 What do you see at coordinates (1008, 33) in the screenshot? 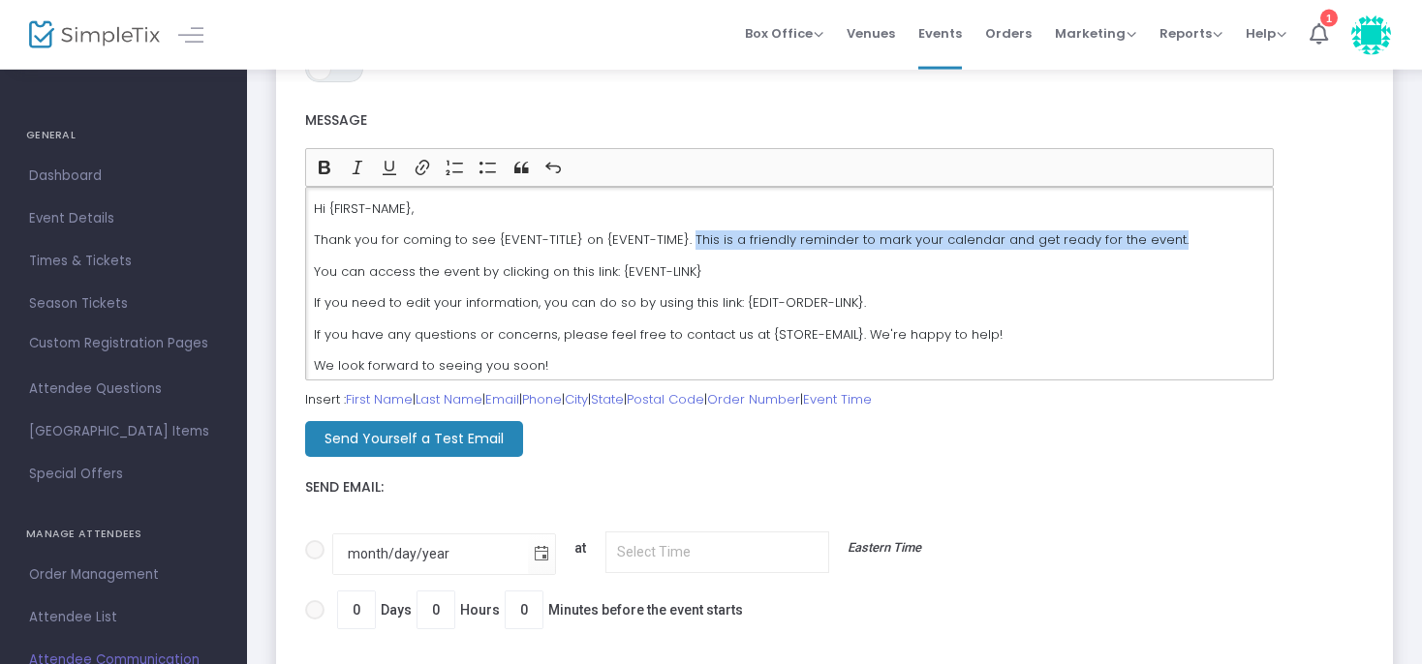
I see `span: Orders` at bounding box center [1008, 33].